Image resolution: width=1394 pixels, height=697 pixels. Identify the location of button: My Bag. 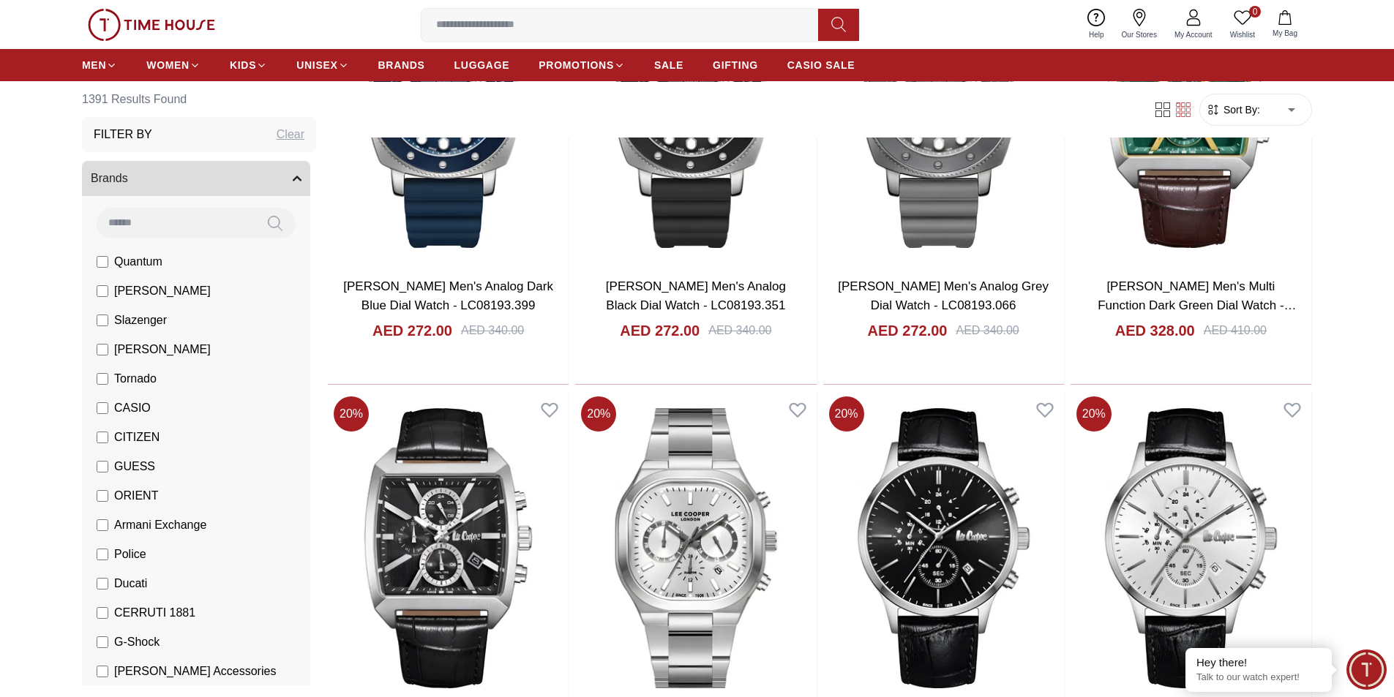
(1285, 24).